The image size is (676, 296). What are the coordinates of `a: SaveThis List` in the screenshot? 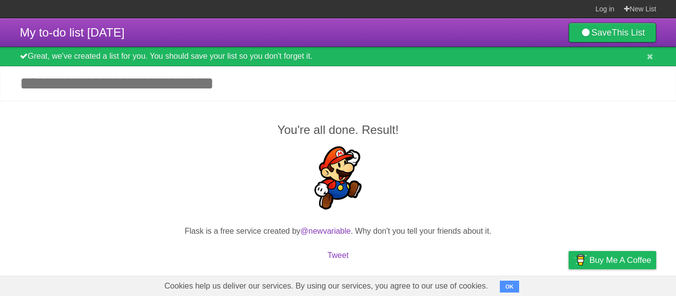 It's located at (612, 33).